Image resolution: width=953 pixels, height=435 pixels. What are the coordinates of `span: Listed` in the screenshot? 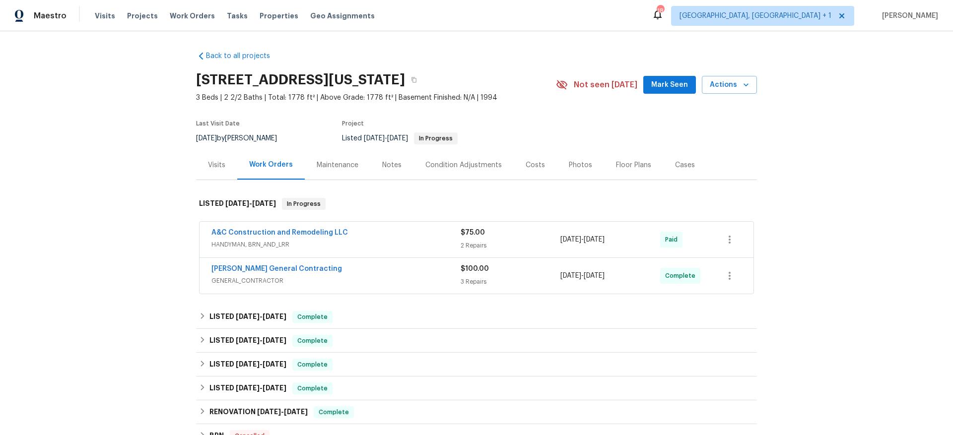 It's located at (400, 139).